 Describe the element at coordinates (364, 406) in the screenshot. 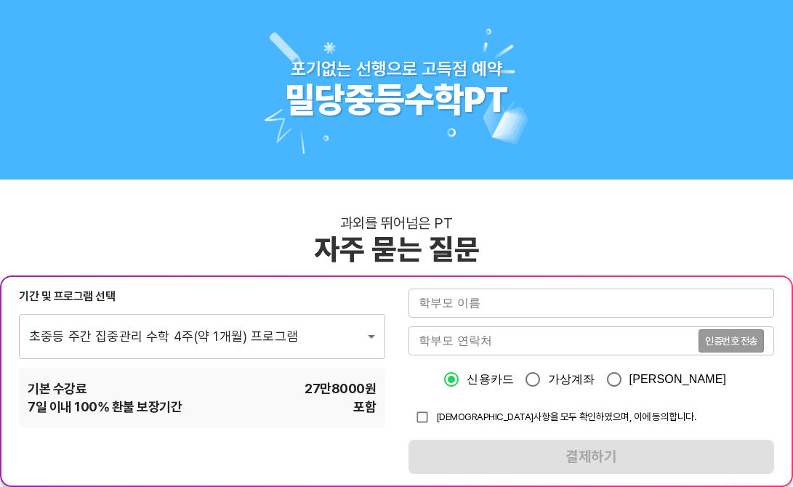

I see `span: 포함` at that location.